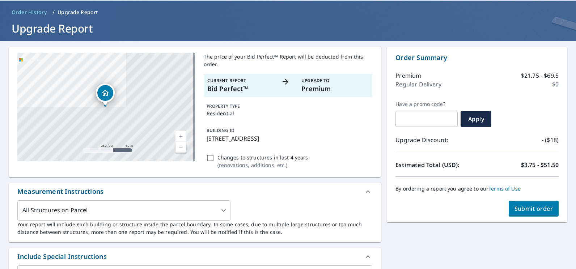 This screenshot has height=269, width=576. Describe the element at coordinates (263, 157) in the screenshot. I see `p: Changes to structures in last 4 years` at that location.